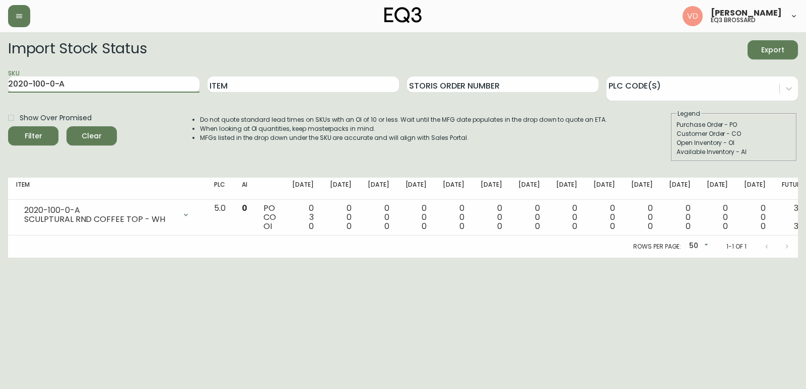  I want to click on div: 50, so click(698, 246).